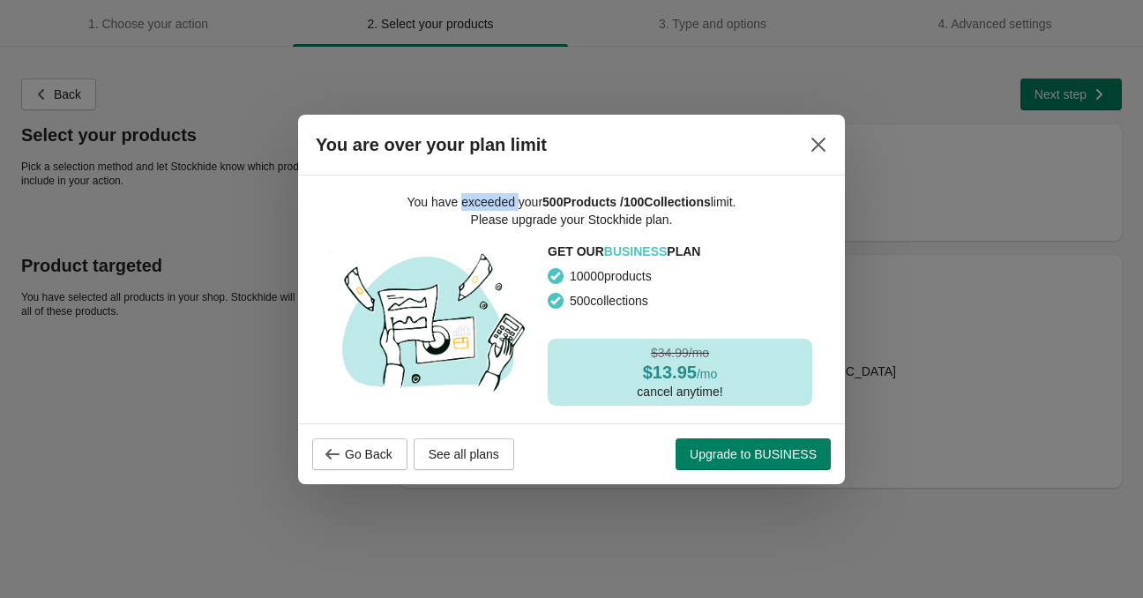 This screenshot has width=1143, height=598. I want to click on span: BUSINESS, so click(636, 251).